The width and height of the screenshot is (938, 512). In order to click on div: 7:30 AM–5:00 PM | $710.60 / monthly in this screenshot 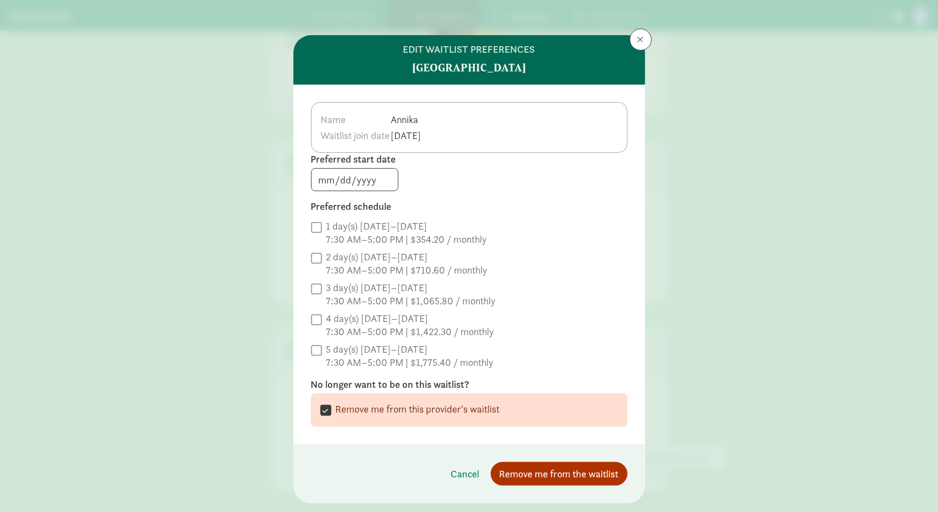, I will do `click(407, 270)`.